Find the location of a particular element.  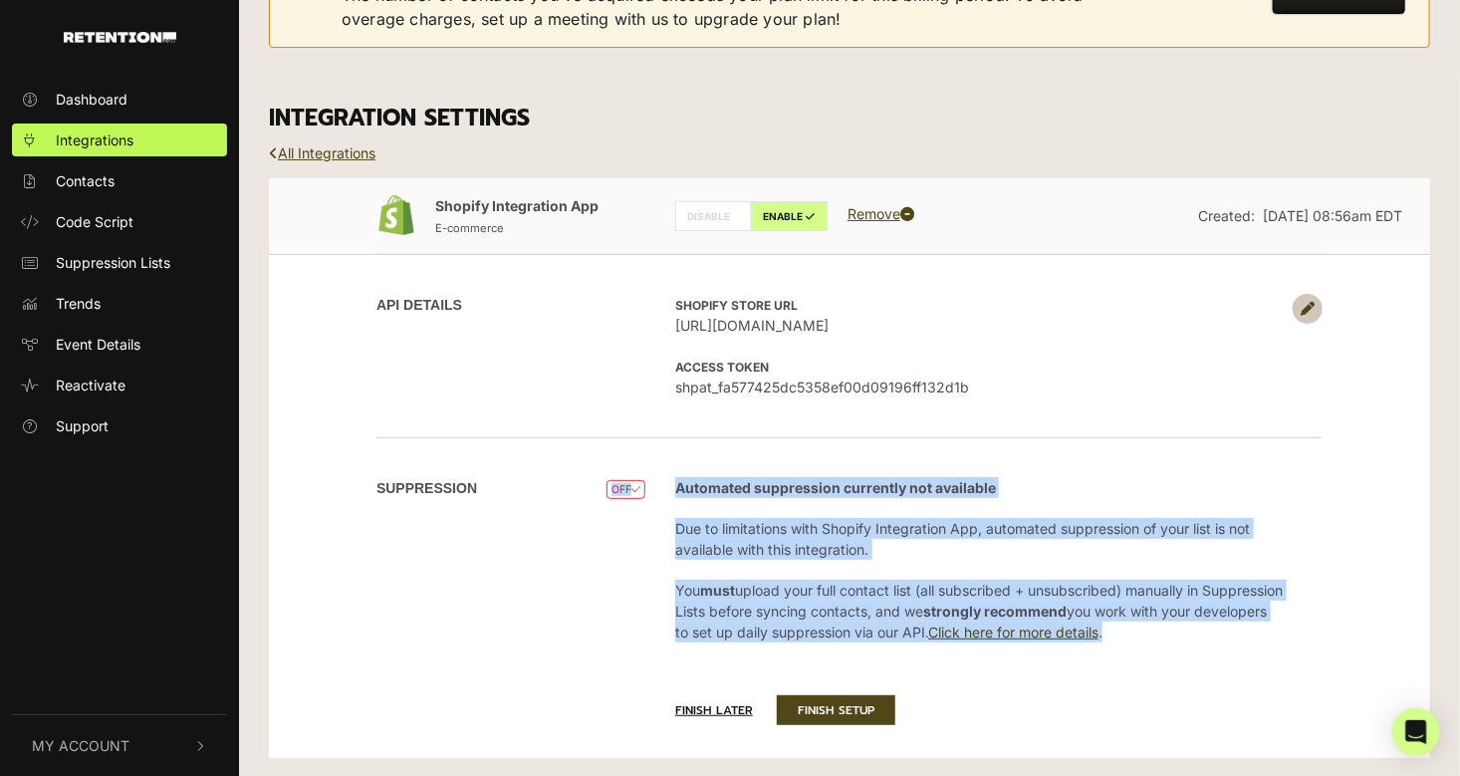

a: Event Details is located at coordinates (120, 344).